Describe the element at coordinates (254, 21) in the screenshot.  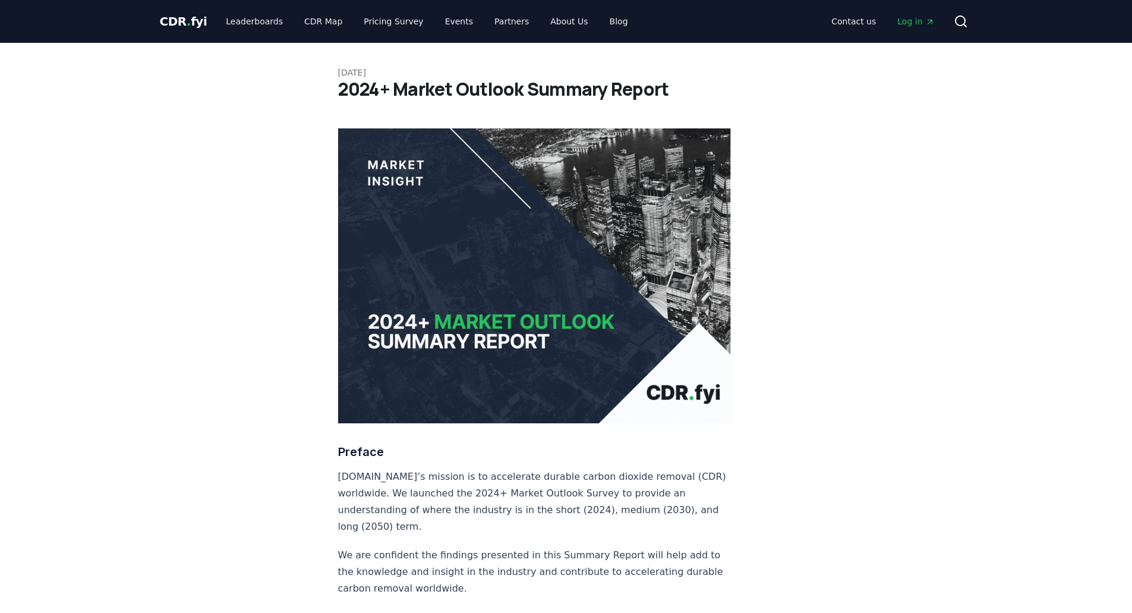
I see `a: Leaderboards` at that location.